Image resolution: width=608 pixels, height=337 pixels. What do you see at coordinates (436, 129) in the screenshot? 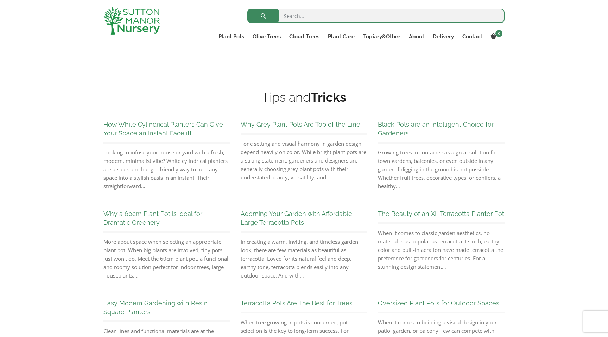
I see `a: Black Pots are an Intelligent Choice for Gardeners` at bounding box center [436, 129].